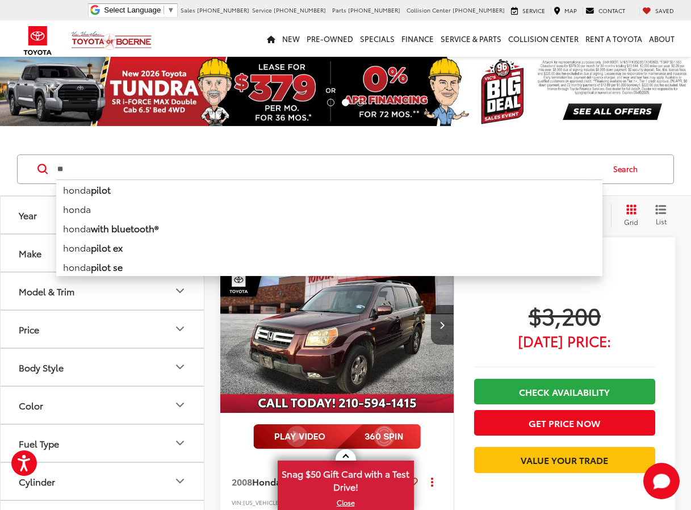 This screenshot has height=510, width=691. Describe the element at coordinates (103, 367) in the screenshot. I see `button: Body StyleBody Style` at that location.